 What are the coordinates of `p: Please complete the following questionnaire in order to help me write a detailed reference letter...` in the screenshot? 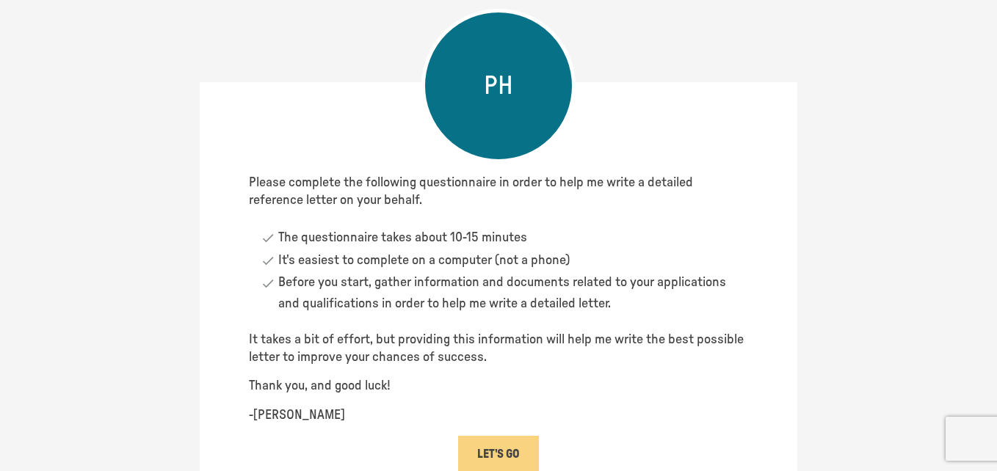 It's located at (498, 192).